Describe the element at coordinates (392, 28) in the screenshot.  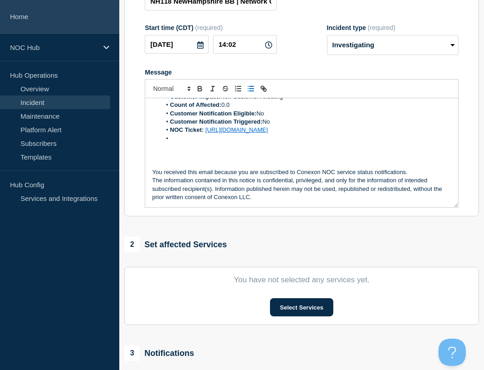
I see `div: Incident type` at that location.